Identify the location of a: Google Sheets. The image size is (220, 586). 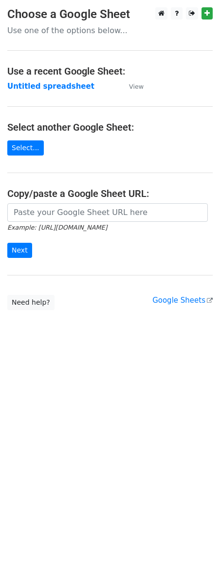
(183, 300).